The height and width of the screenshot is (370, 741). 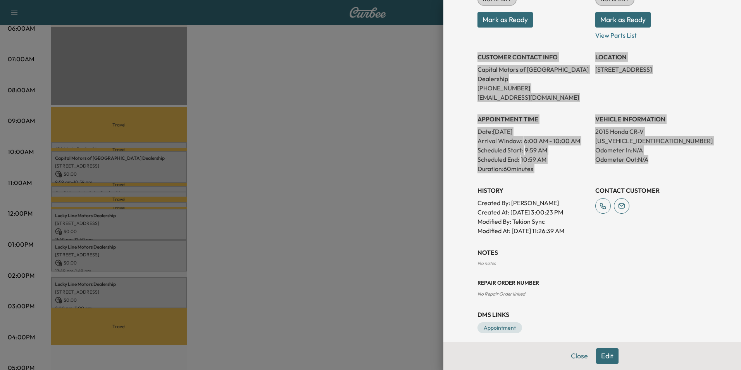 What do you see at coordinates (500, 150) in the screenshot?
I see `p: Scheduled Start:` at bounding box center [500, 150].